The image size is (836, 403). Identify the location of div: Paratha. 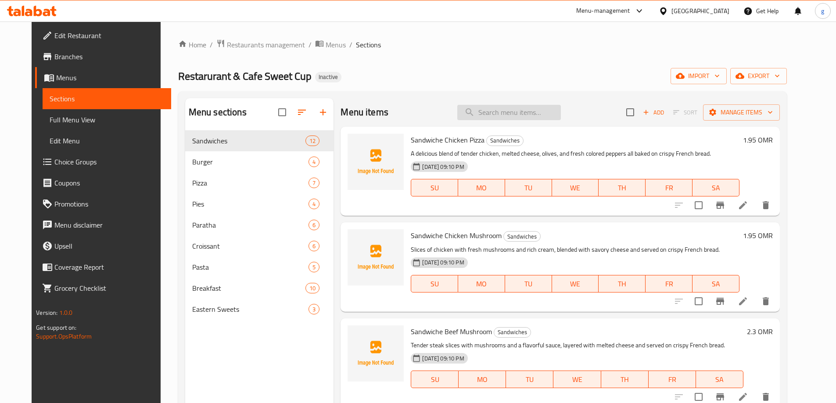
(250, 225).